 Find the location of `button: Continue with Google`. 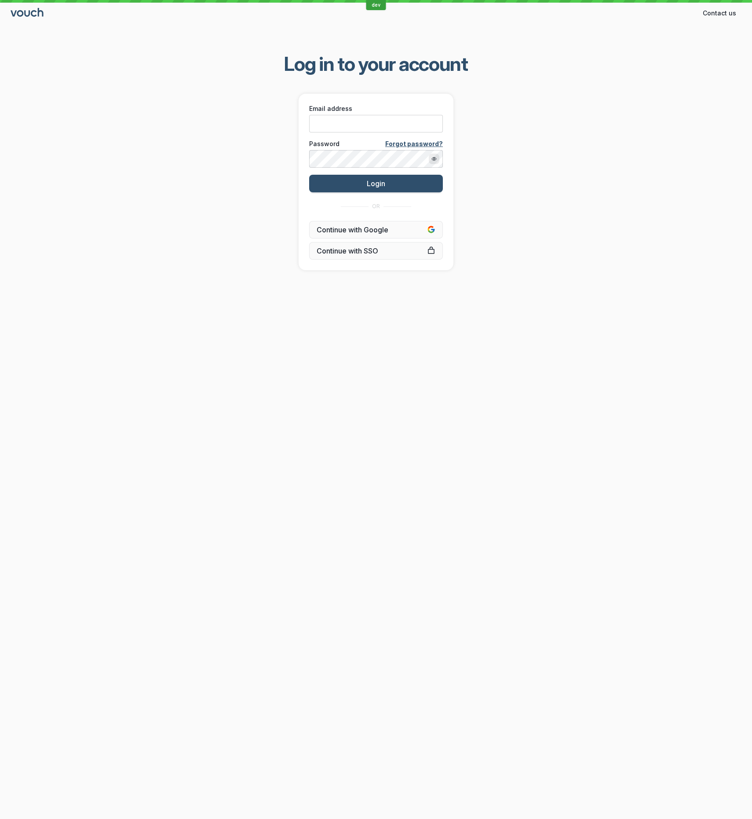

button: Continue with Google is located at coordinates (376, 230).